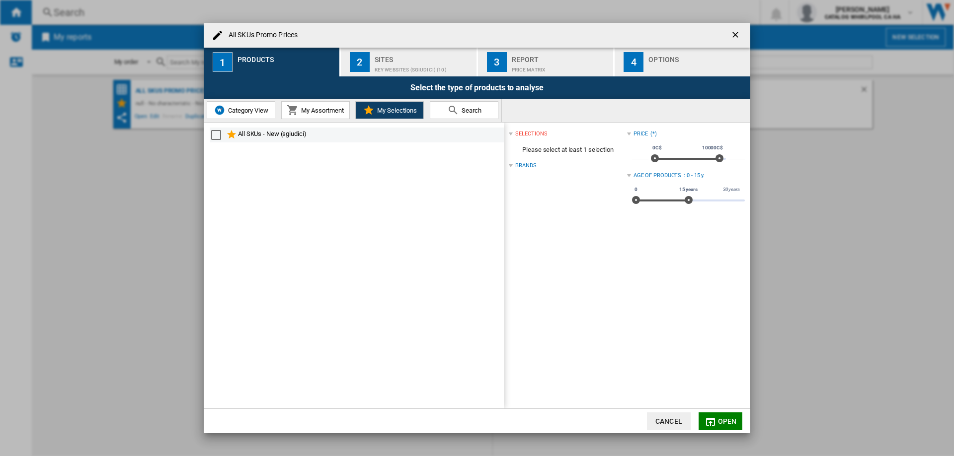  Describe the element at coordinates (546, 62) in the screenshot. I see `button: 3 Report Price Matrix` at that location.